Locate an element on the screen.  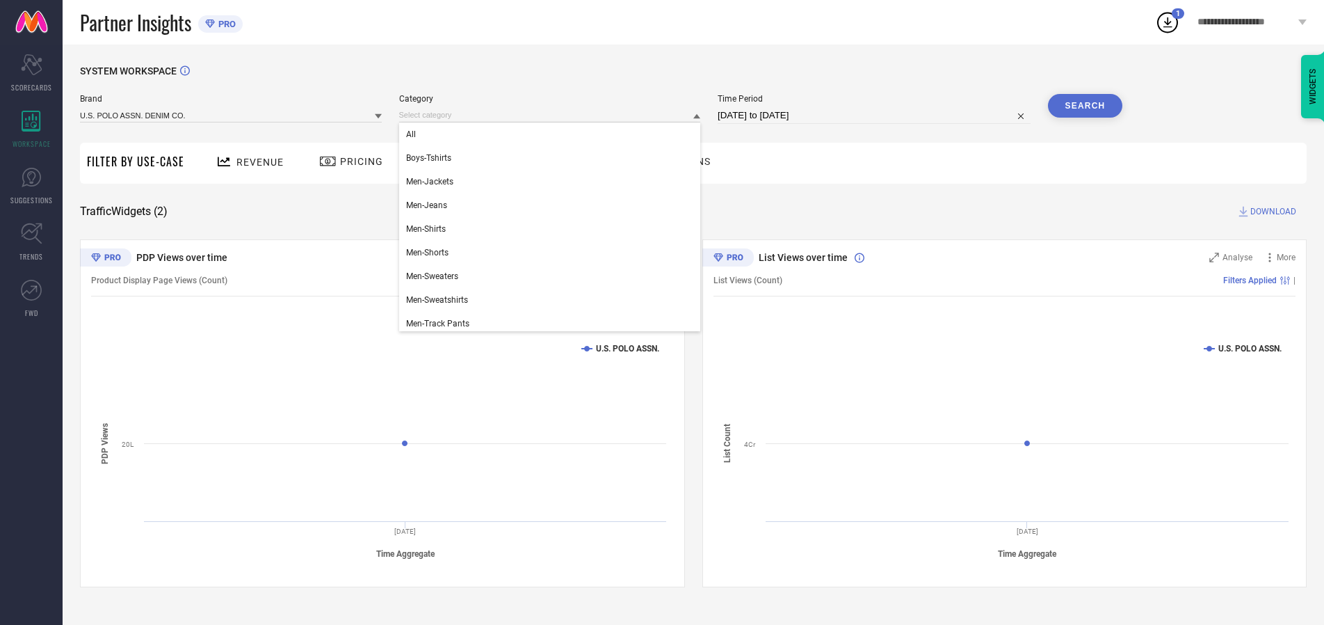
span: Time Period is located at coordinates (874, 99).